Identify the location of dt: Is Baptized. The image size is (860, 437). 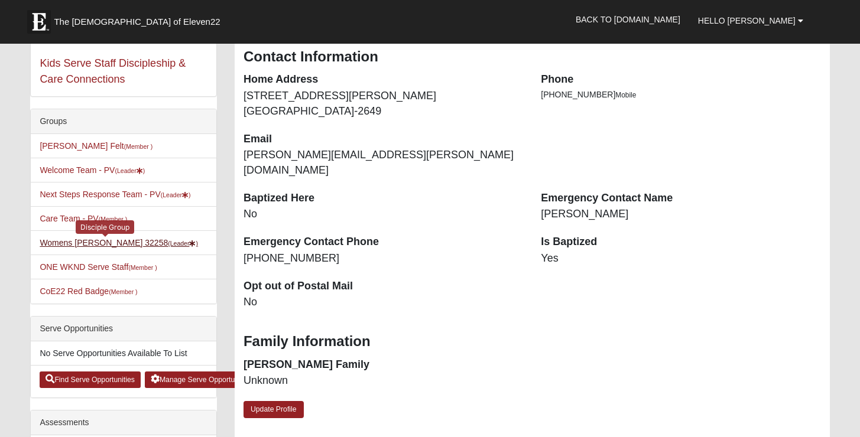
(680, 242).